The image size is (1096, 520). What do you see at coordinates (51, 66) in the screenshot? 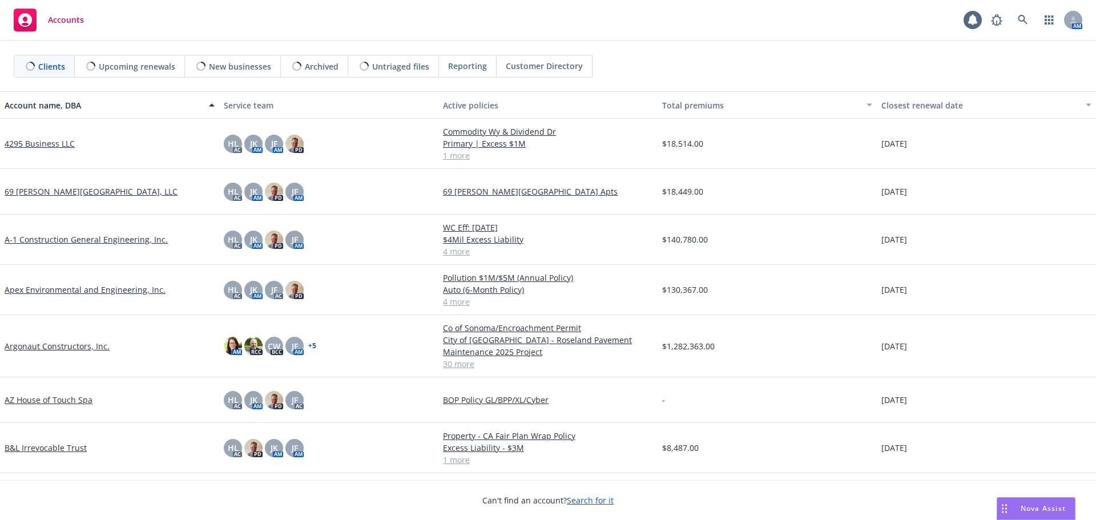
I see `span: Clients` at bounding box center [51, 66].